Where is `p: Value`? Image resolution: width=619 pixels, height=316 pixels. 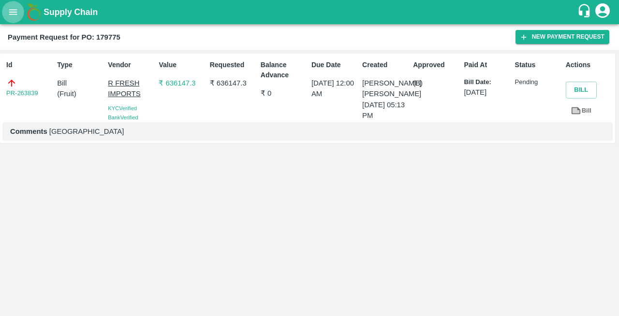
p: Value is located at coordinates (182, 65).